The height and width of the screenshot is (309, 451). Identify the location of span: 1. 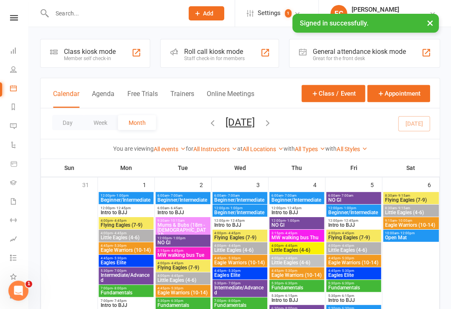
(29, 284).